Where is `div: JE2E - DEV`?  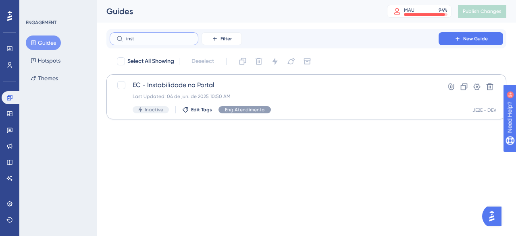 div: JE2E - DEV is located at coordinates (484, 110).